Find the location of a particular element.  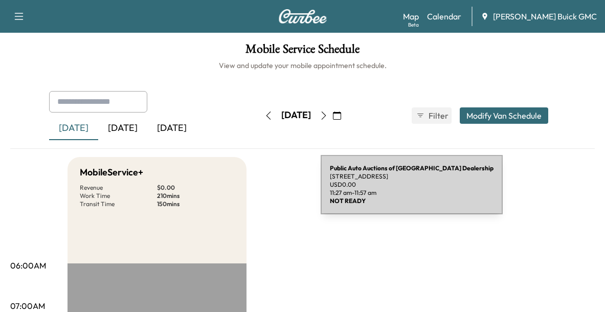

button: Modify Van Schedule is located at coordinates (504, 116).